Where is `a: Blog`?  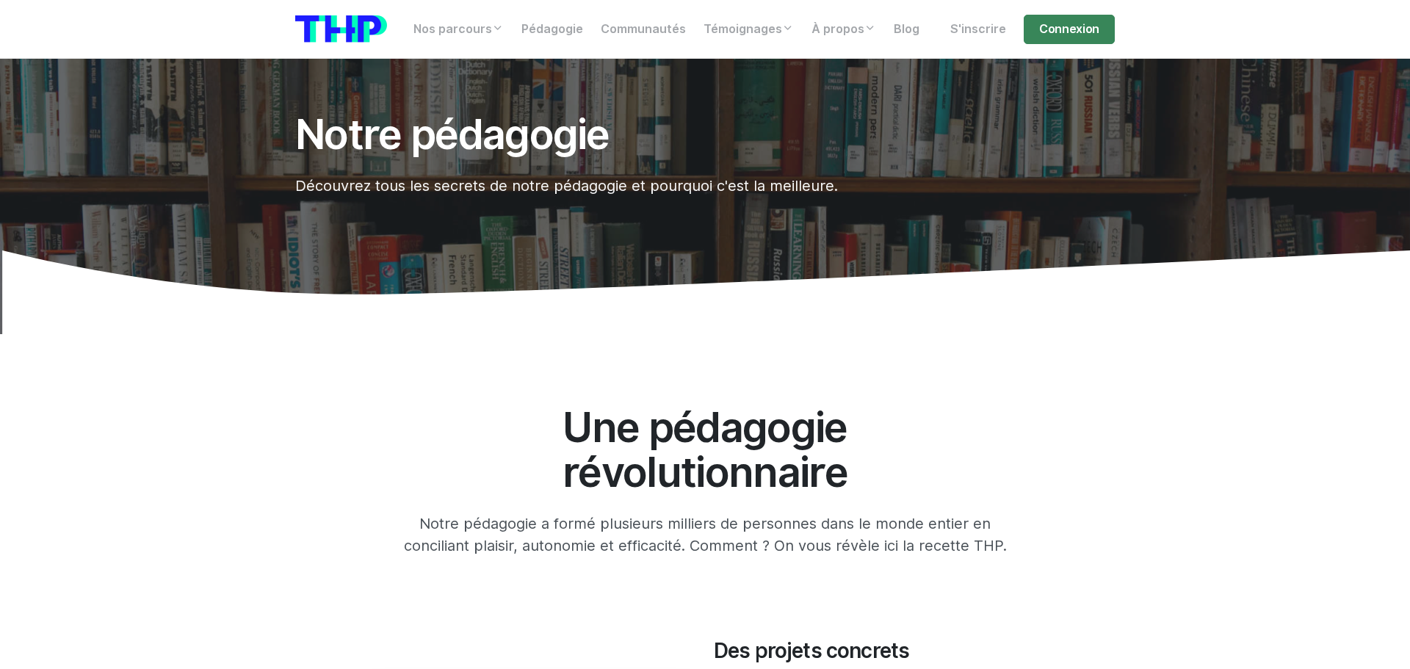
a: Blog is located at coordinates (906, 29).